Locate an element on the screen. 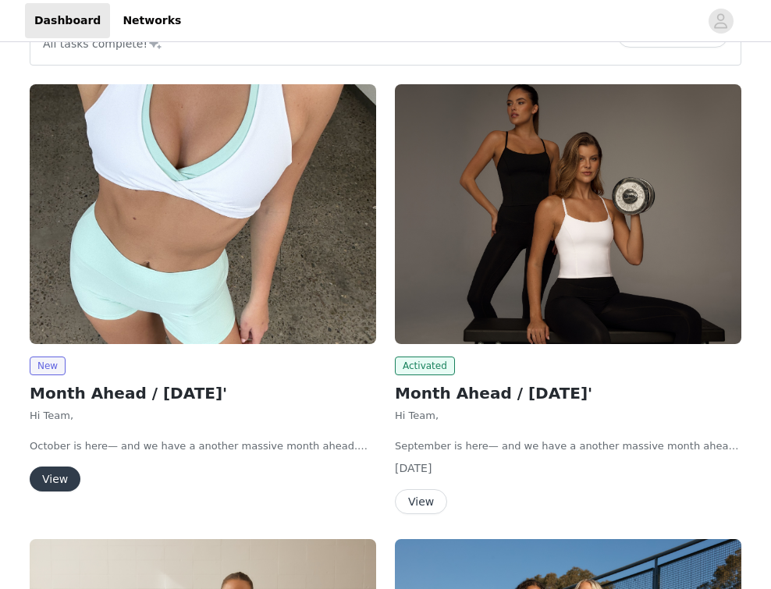 The image size is (771, 589). span: Activated is located at coordinates (424, 366).